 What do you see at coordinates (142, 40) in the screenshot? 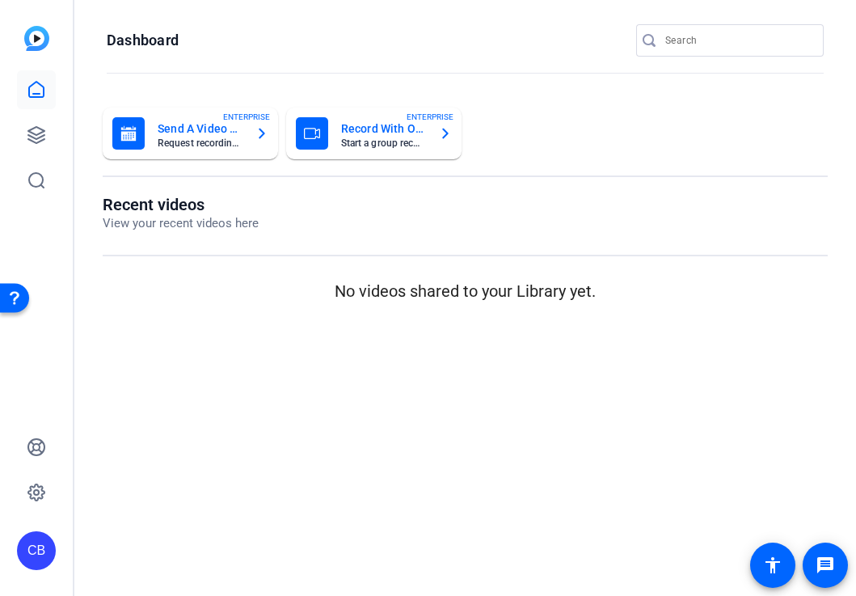
I see `h1: Dashboard` at bounding box center [142, 40].